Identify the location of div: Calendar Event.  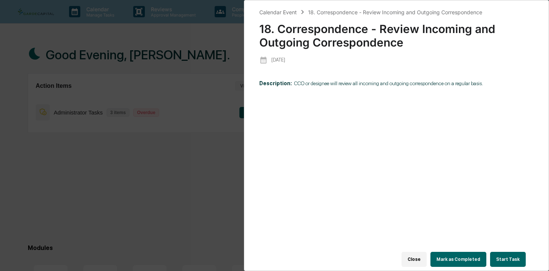
(278, 12).